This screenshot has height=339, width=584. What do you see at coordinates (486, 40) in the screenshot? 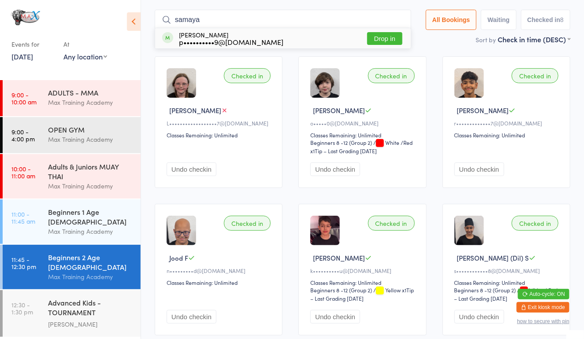
I see `label: Sort by` at bounding box center [486, 40].